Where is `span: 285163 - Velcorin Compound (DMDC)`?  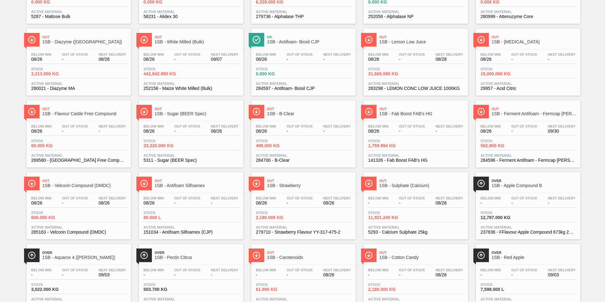 span: 285163 - Velcorin Compound (DMDC) is located at coordinates (79, 232).